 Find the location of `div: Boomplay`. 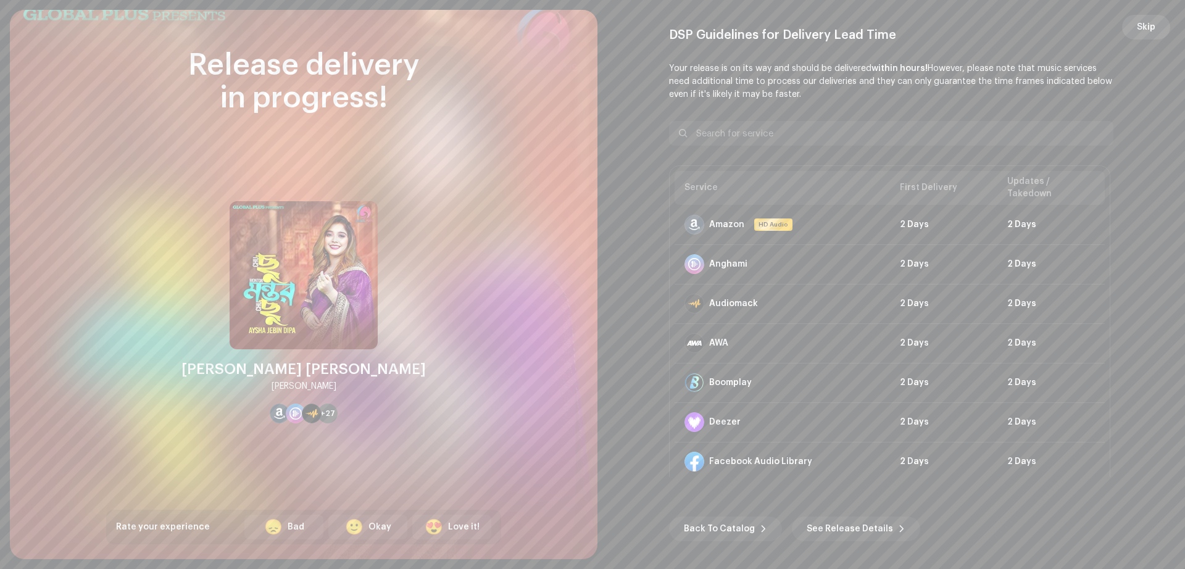

div: Boomplay is located at coordinates (730, 383).